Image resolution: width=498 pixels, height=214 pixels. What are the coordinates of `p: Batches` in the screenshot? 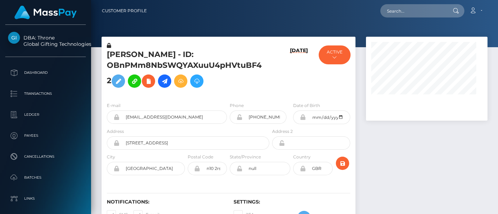 It's located at (46, 178).